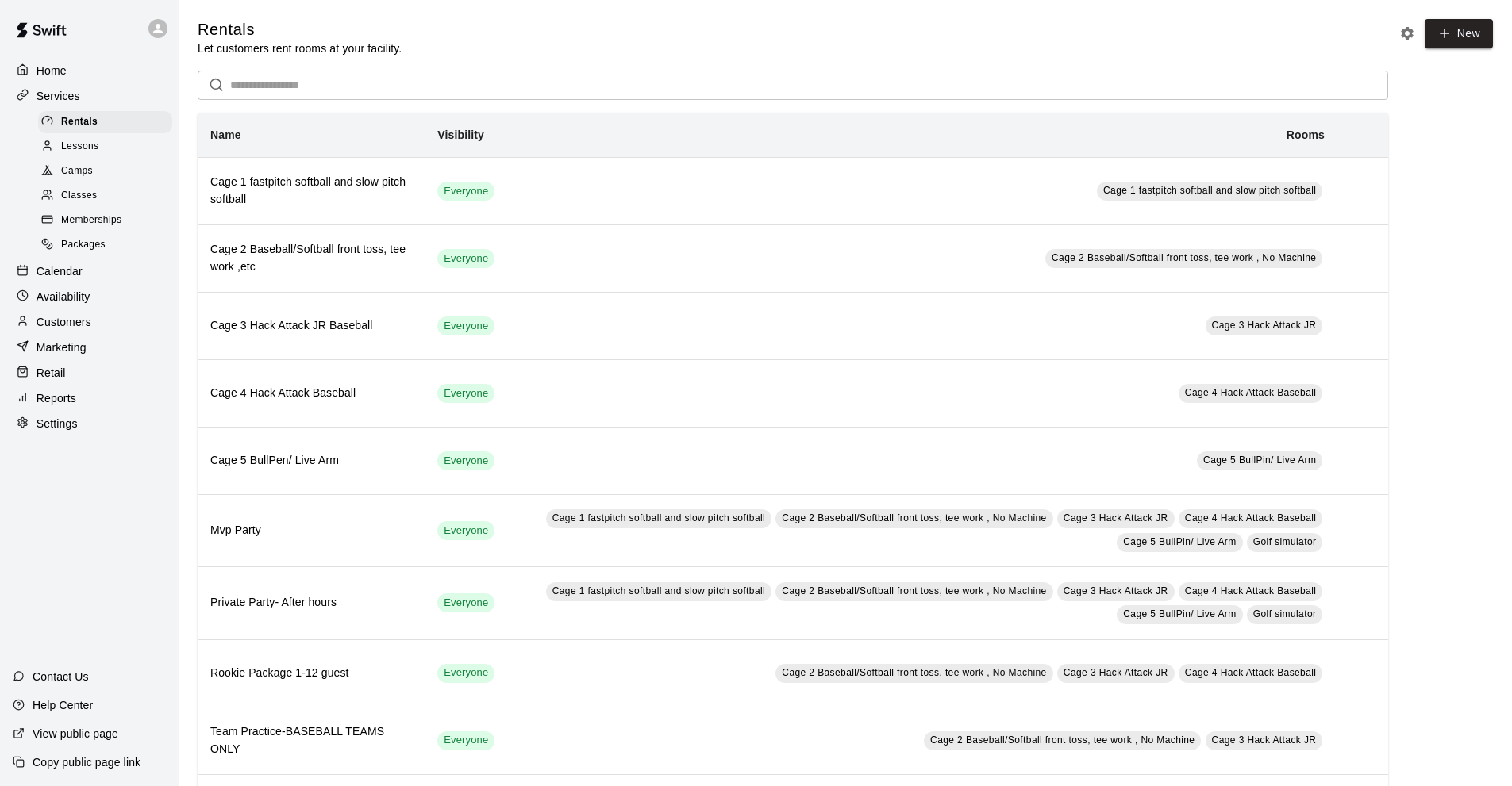 This screenshot has width=1512, height=786. I want to click on h6: Cage 3 Hack Attack JR Baseball, so click(311, 326).